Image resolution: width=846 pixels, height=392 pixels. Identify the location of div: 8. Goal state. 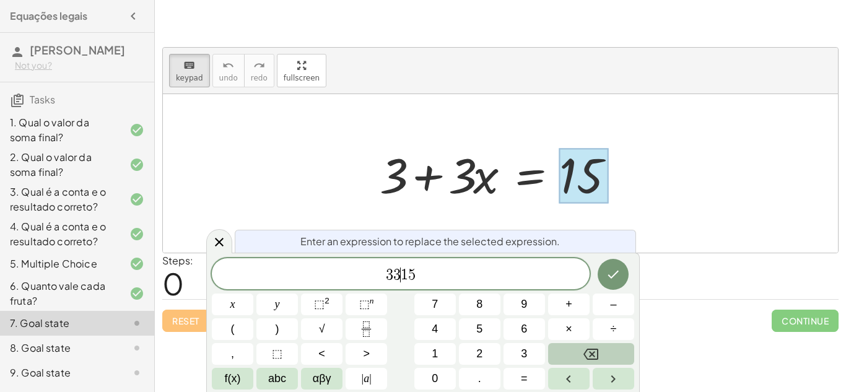
(59, 348).